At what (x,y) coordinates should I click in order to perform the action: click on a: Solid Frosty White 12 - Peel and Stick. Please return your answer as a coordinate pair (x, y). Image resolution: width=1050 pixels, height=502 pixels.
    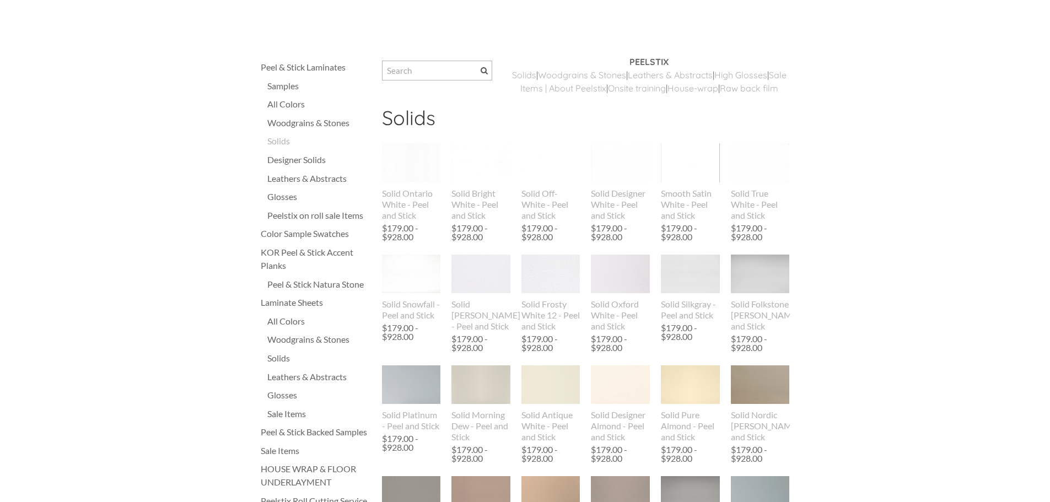
    Looking at the image, I should click on (551, 293).